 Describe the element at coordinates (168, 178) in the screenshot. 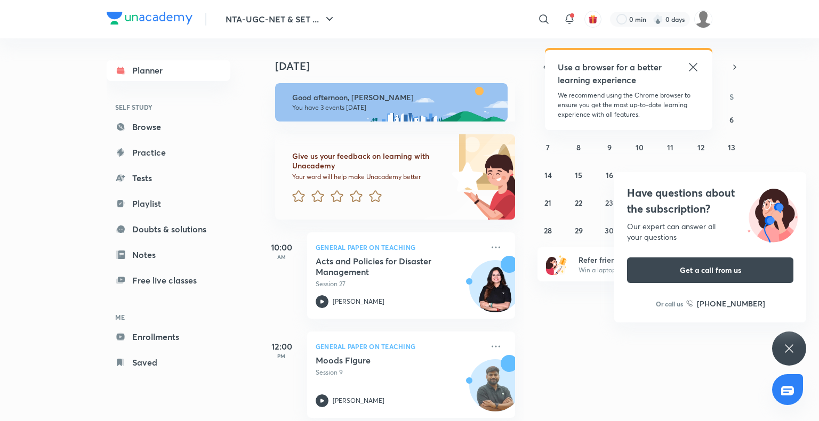

I see `a: Tests` at that location.